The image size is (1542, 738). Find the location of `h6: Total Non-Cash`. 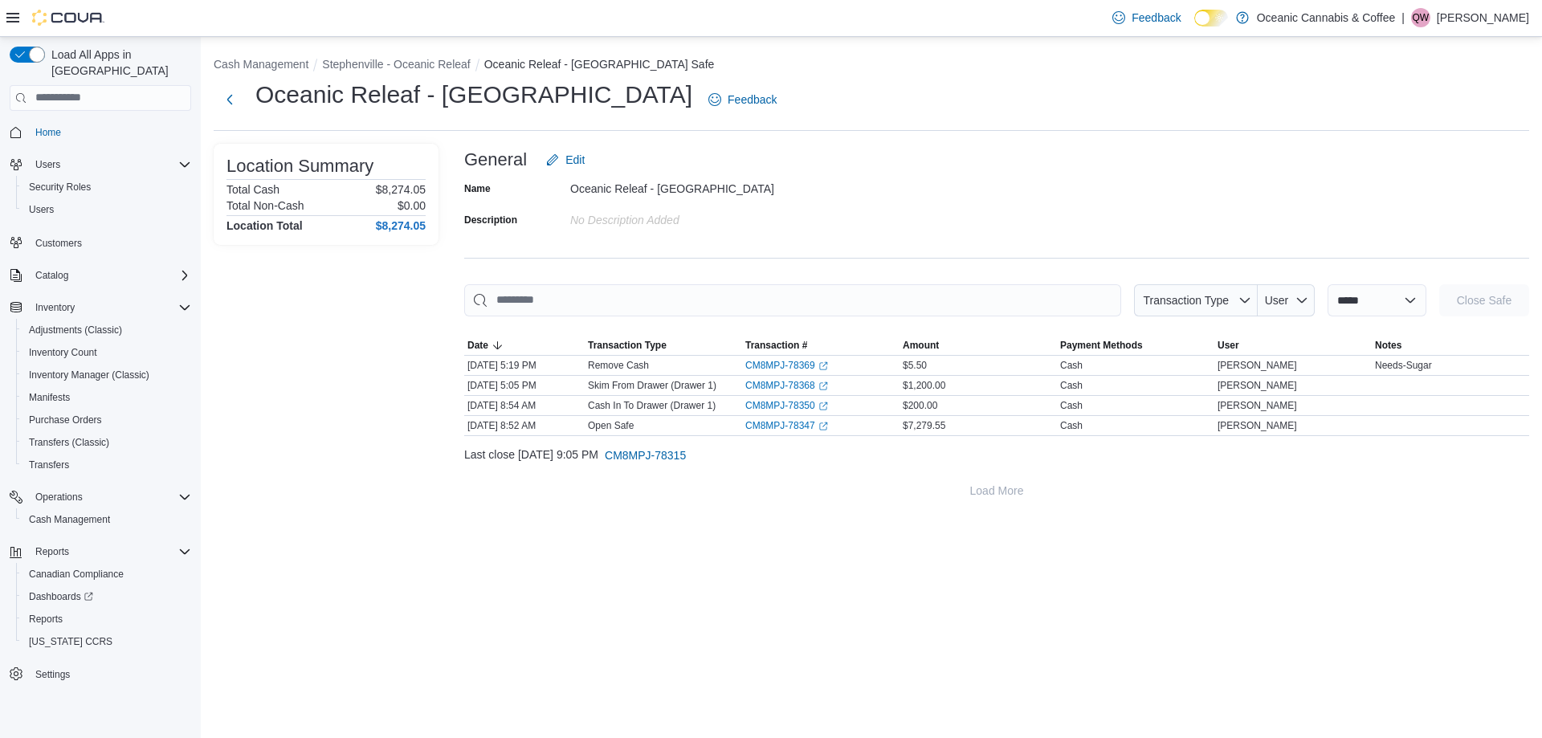

h6: Total Non-Cash is located at coordinates (265, 206).